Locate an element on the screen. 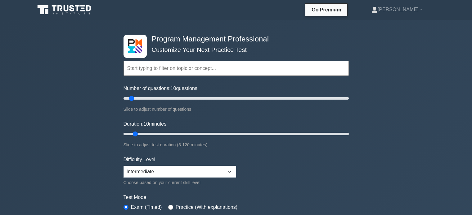  a: Go Premium is located at coordinates (326, 10).